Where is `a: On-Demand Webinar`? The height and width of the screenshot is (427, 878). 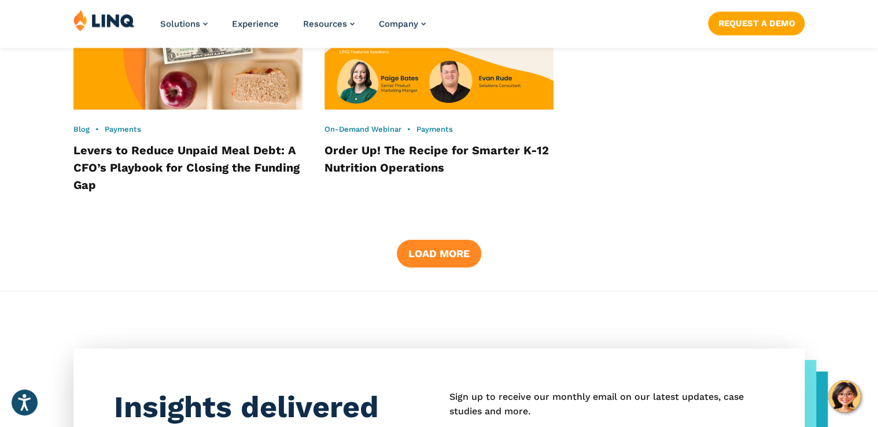
a: On-Demand Webinar is located at coordinates (363, 129).